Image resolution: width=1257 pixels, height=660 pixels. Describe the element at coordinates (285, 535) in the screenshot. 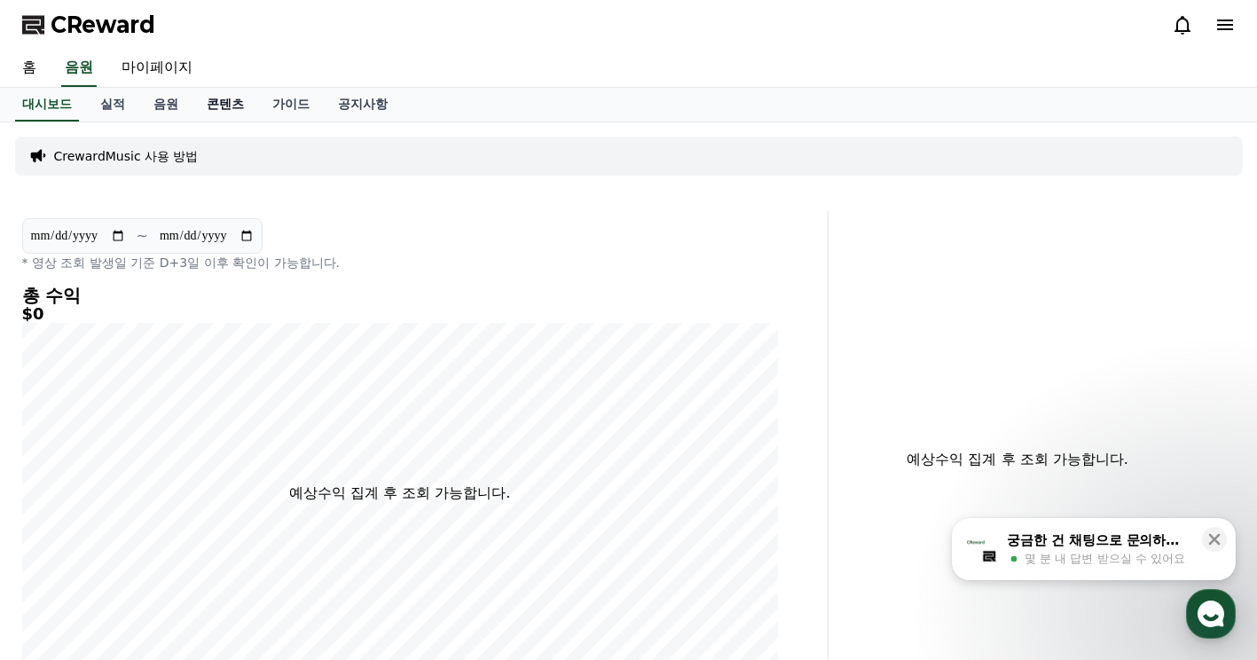

I see `a: 설정` at that location.